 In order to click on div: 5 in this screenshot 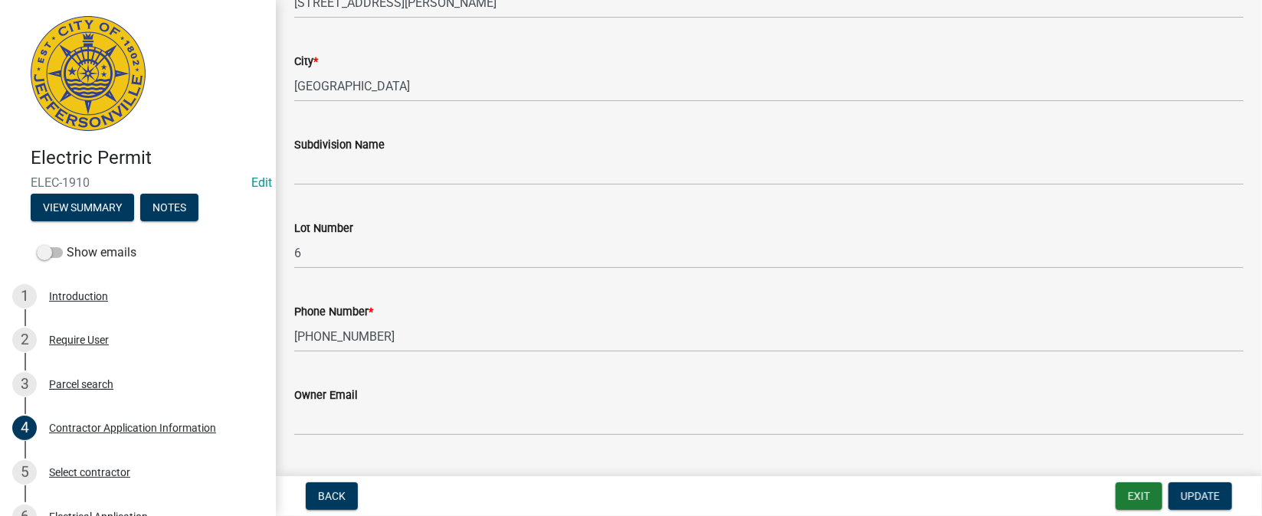, I will do `click(25, 473)`.